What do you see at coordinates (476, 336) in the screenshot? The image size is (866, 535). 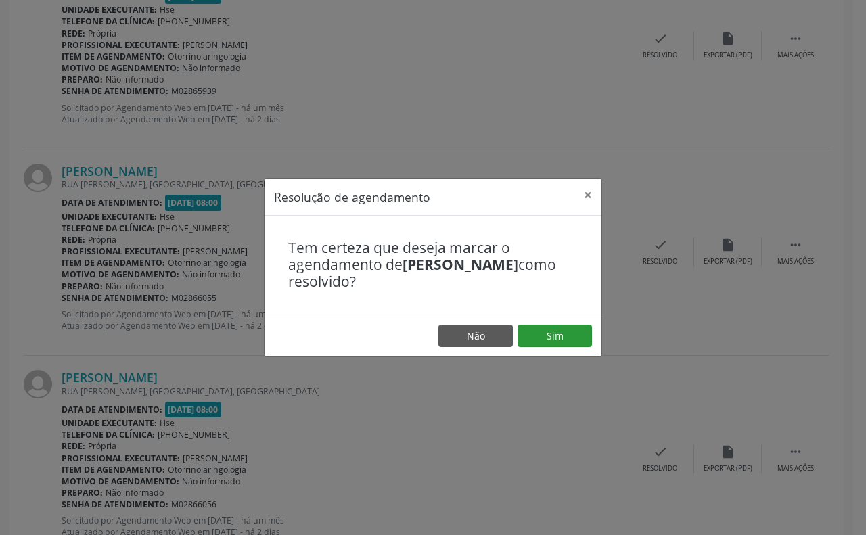 I see `button: Não` at bounding box center [476, 336].